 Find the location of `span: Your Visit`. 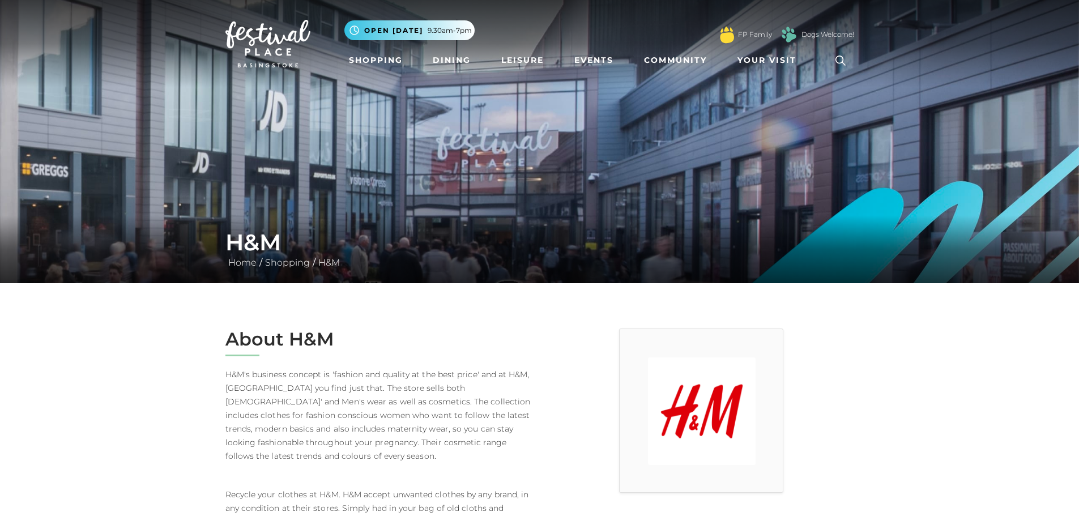

span: Your Visit is located at coordinates (767, 60).